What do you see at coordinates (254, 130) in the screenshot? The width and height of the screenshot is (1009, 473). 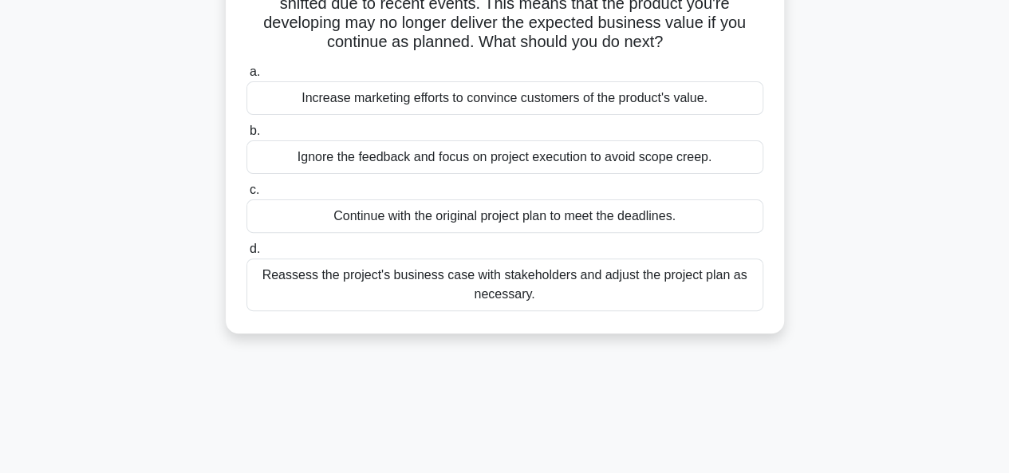 I see `span: b.` at bounding box center [254, 130].